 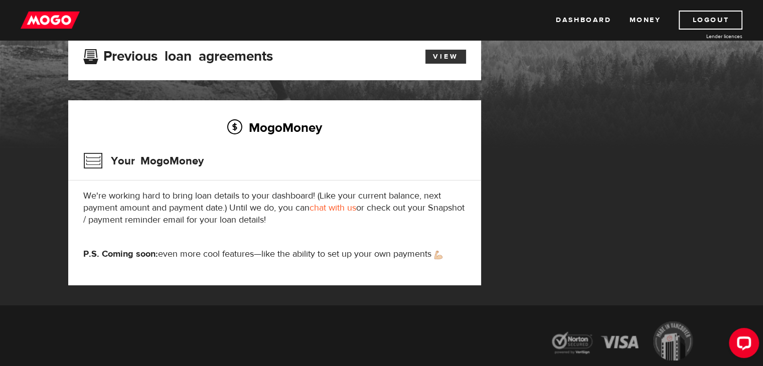 What do you see at coordinates (143, 161) in the screenshot?
I see `h3: Your MogoMoney` at bounding box center [143, 161].